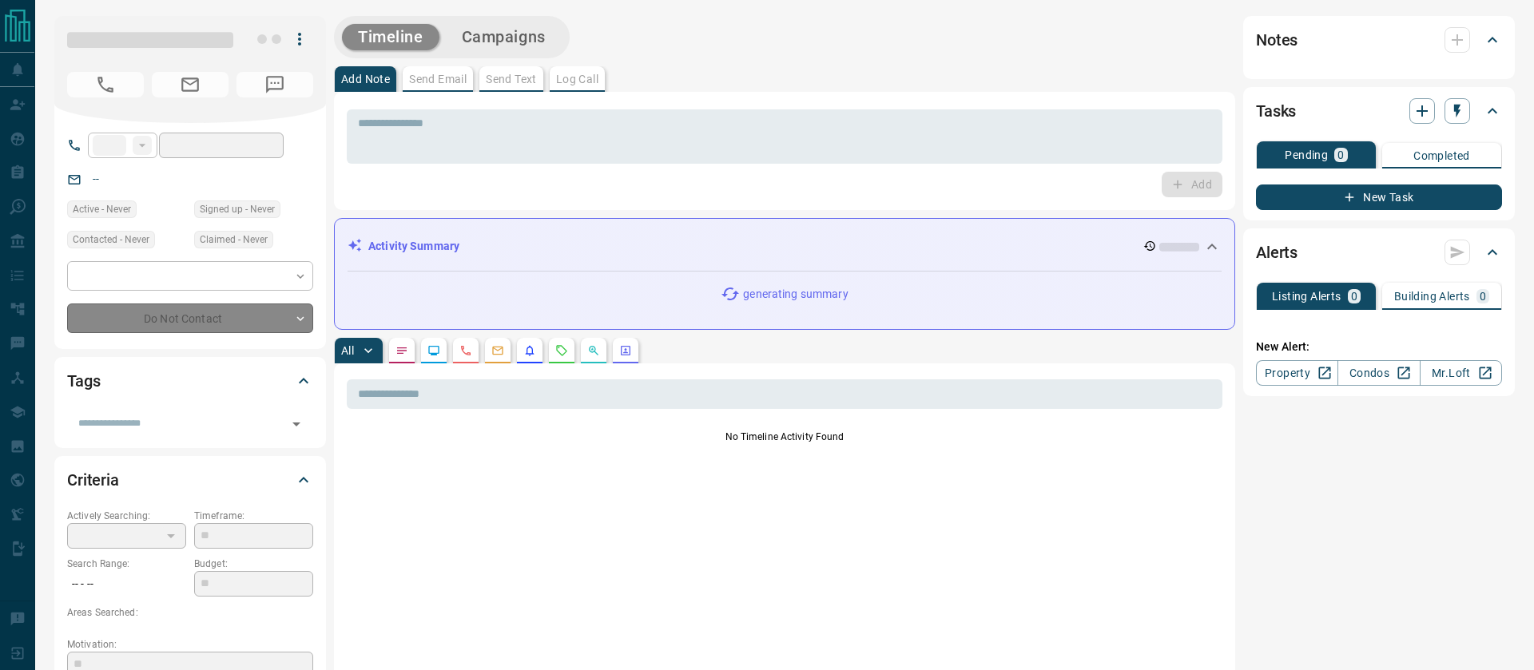 The width and height of the screenshot is (1534, 670). What do you see at coordinates (1277, 253) in the screenshot?
I see `h2: Alerts` at bounding box center [1277, 253].